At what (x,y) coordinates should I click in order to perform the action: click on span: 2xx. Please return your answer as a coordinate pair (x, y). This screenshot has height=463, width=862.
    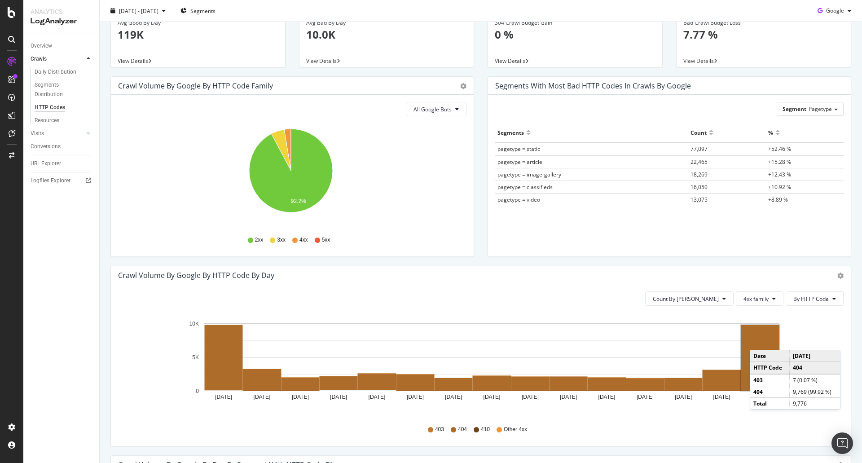
    Looking at the image, I should click on (259, 240).